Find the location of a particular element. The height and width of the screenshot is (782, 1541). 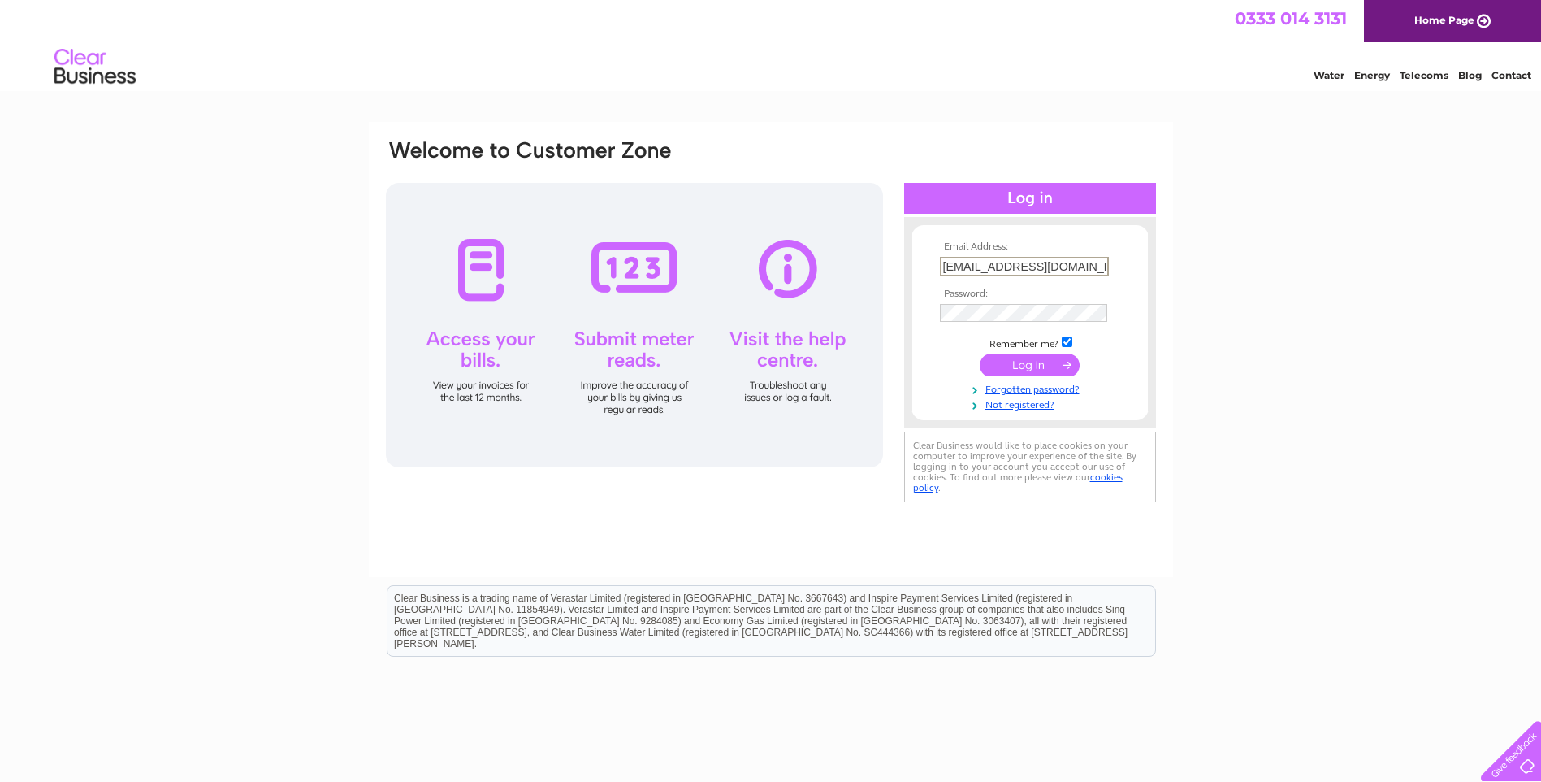

div: Clear Business would like to place cookies on your computer to improve your experience of the sit... is located at coordinates (1030, 466).